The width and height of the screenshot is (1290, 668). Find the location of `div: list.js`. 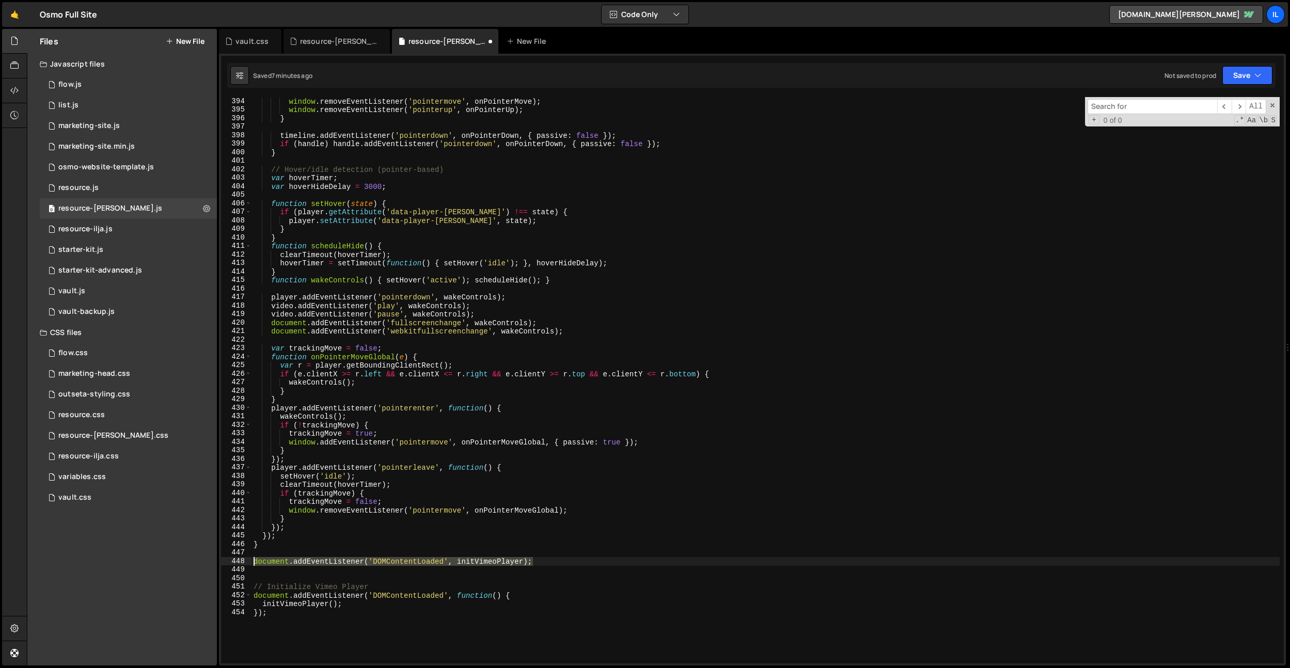

div: list.js is located at coordinates (68, 105).